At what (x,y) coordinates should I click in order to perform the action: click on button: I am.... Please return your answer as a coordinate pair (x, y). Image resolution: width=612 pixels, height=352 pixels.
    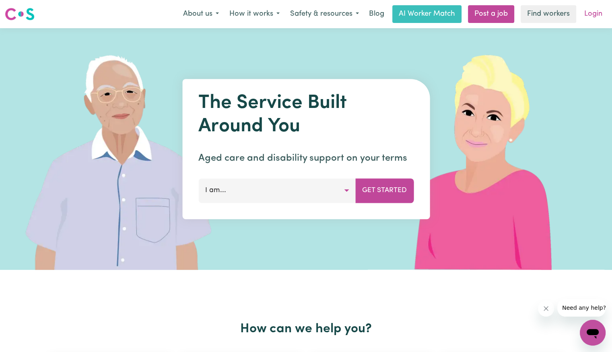
    Looking at the image, I should click on (277, 190).